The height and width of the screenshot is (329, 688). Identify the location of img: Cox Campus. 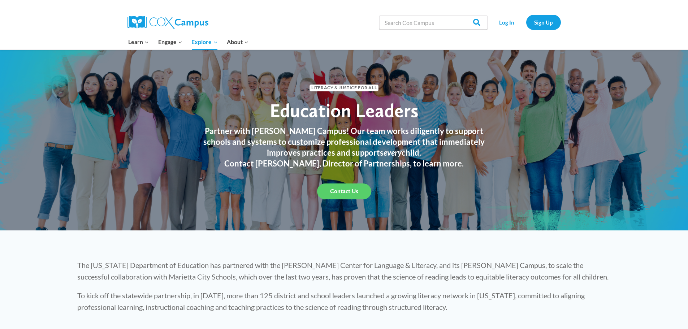
(168, 22).